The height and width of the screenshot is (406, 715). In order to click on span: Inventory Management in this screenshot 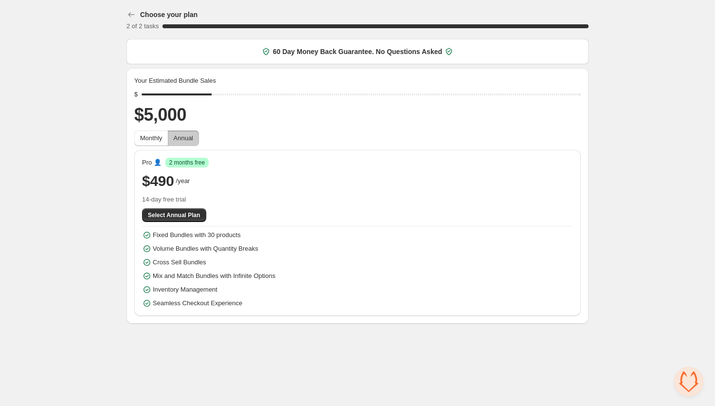, I will do `click(185, 289)`.